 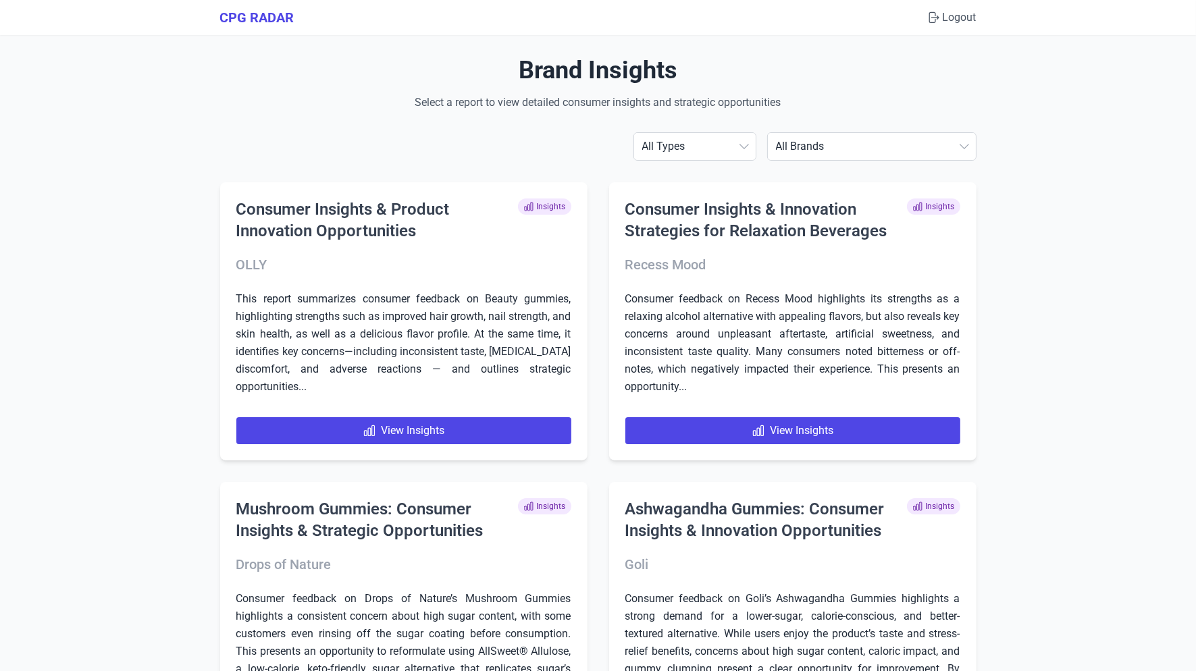 What do you see at coordinates (793, 265) in the screenshot?
I see `h3: Recess Mood` at bounding box center [793, 265].